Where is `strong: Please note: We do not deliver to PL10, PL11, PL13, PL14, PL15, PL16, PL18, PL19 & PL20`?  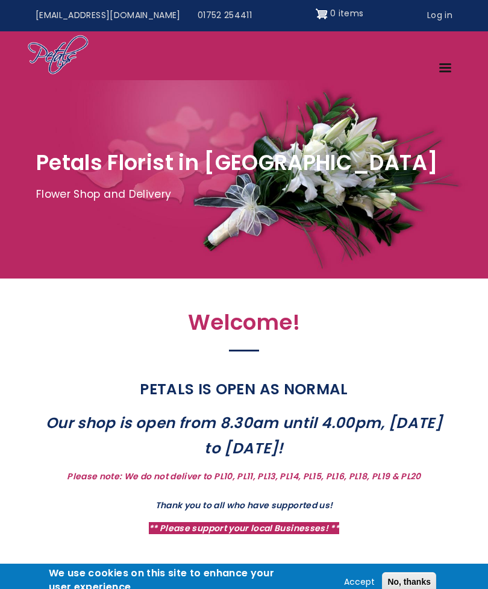 strong: Please note: We do not deliver to PL10, PL11, PL13, PL14, PL15, PL16, PL18, PL19 & PL20 is located at coordinates (244, 476).